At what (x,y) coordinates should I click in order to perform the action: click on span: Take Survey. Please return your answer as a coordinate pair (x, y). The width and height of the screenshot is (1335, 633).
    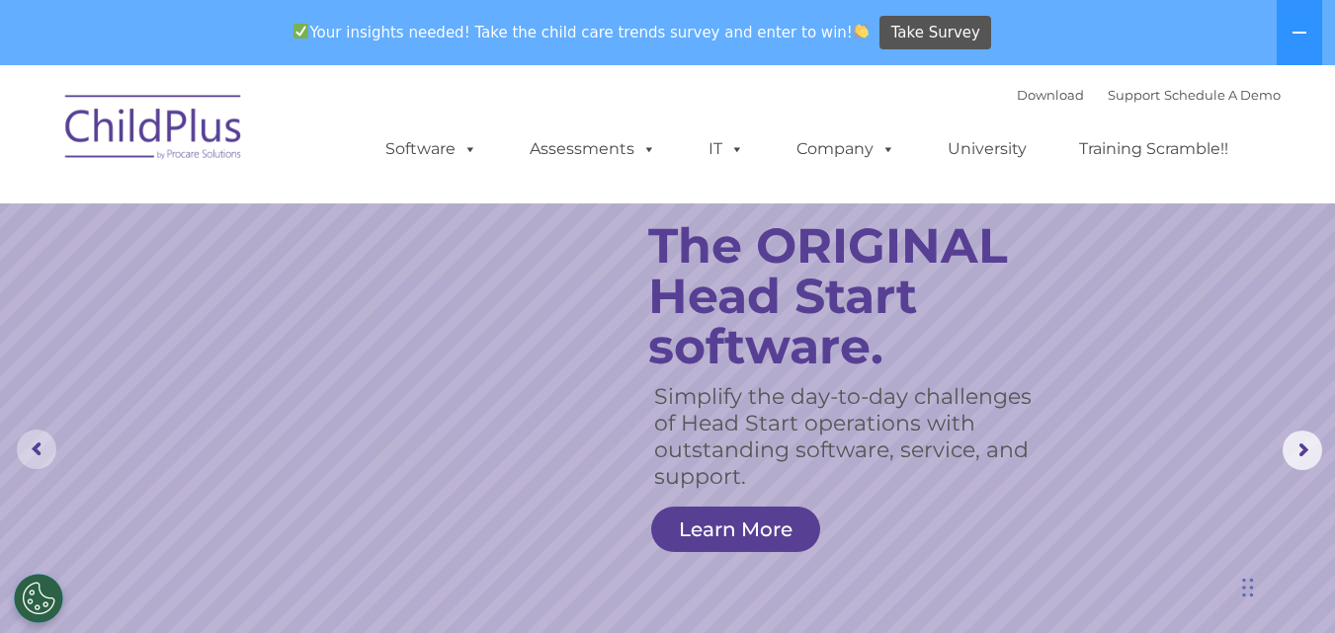
    Looking at the image, I should click on (935, 33).